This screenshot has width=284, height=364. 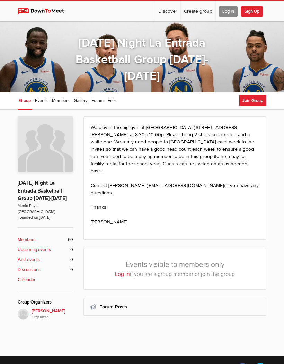 I want to click on a: Gallery, so click(x=80, y=101).